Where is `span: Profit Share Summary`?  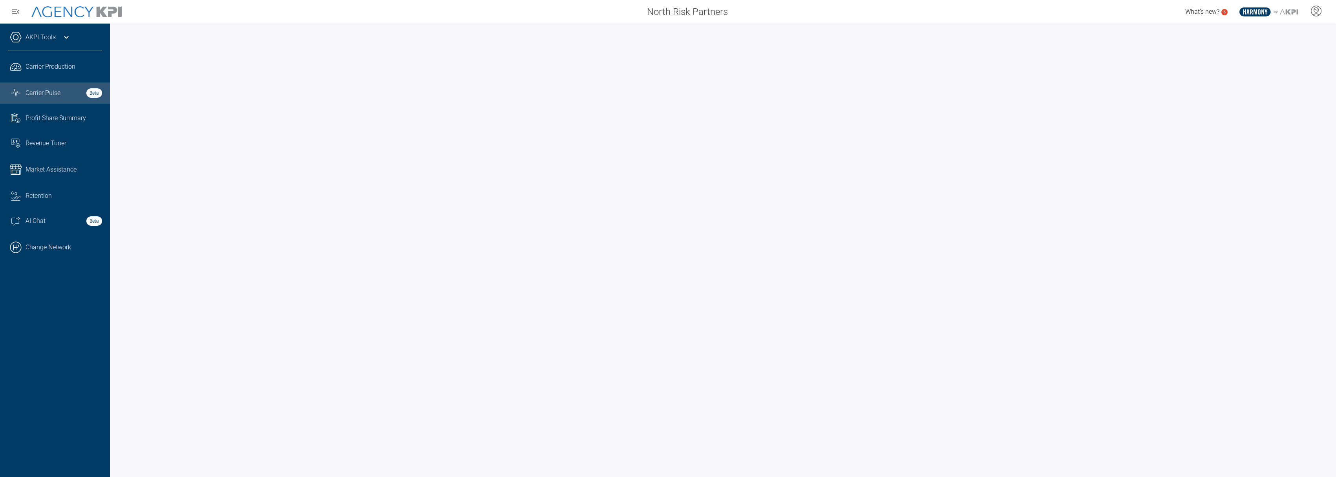
span: Profit Share Summary is located at coordinates (56, 118).